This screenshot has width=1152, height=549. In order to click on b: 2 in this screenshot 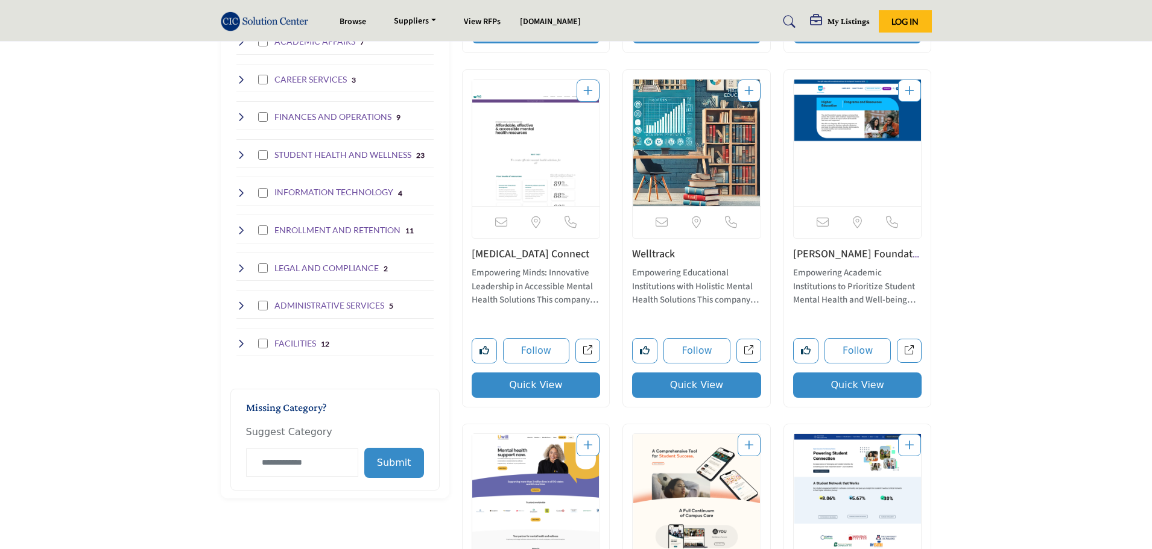, I will do `click(385, 269)`.